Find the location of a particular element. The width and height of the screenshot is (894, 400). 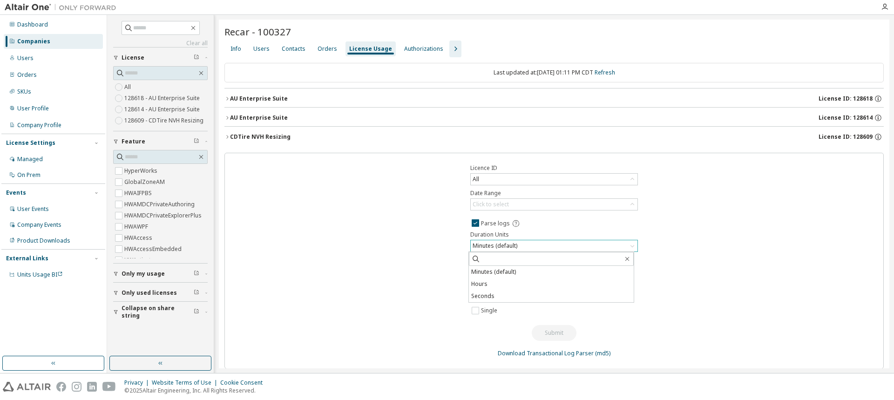

button: Only used licenses is located at coordinates (160, 293).